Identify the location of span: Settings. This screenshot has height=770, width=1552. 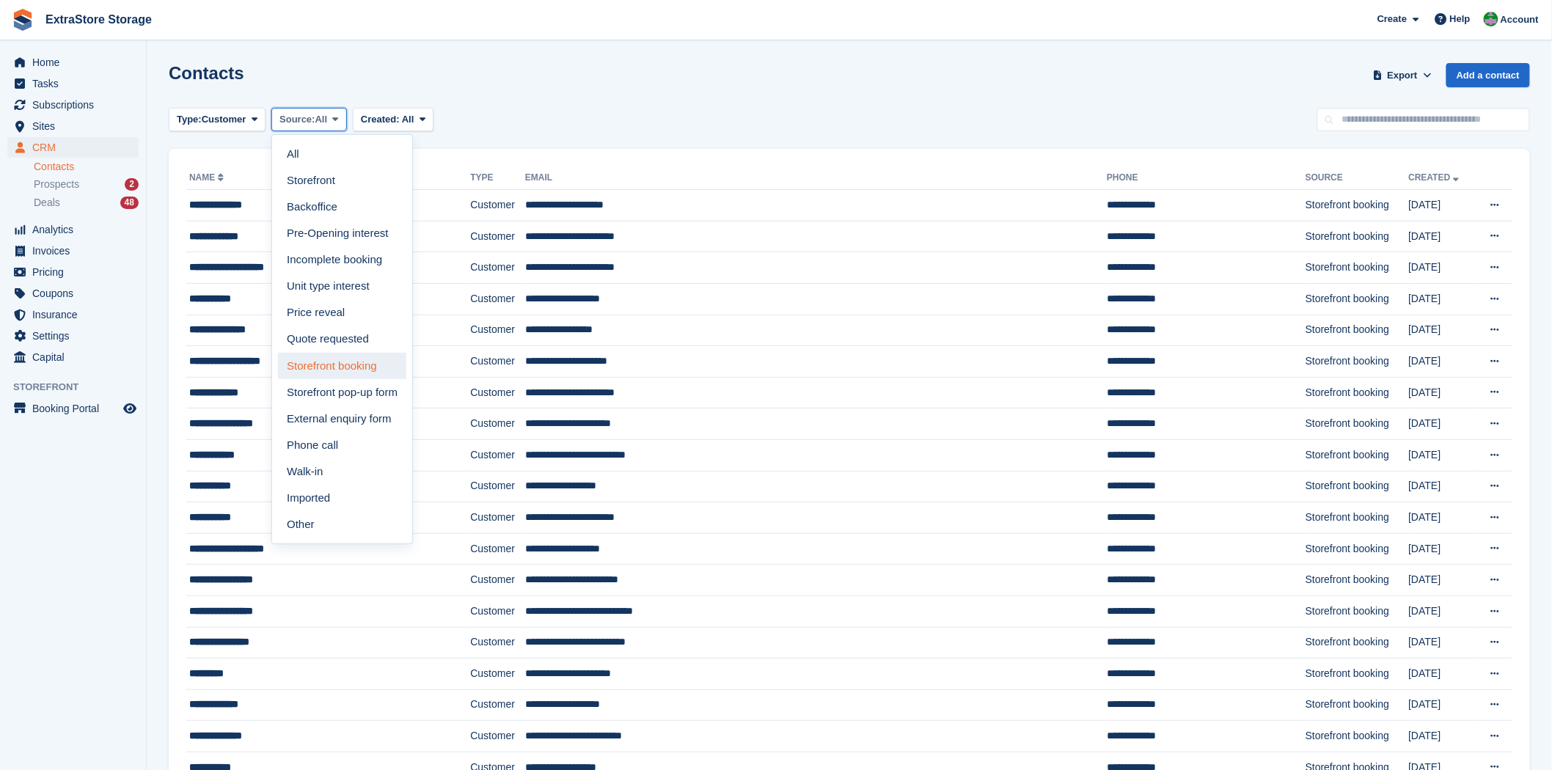
(76, 336).